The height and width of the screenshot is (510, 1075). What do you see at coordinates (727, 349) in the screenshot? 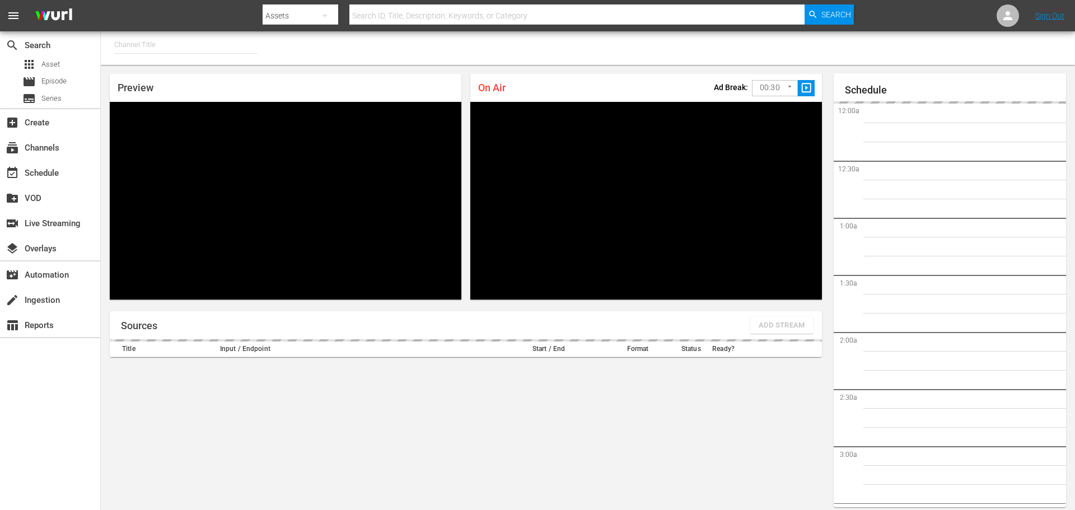
I see `th: Ready?` at bounding box center [727, 349].